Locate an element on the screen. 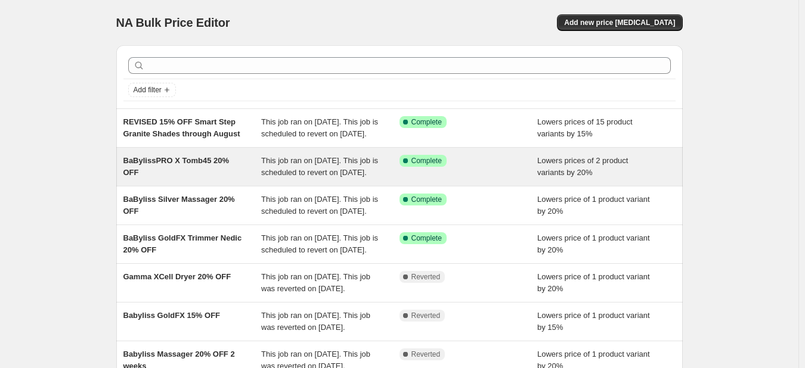 The image size is (805, 368). span: Add filter is located at coordinates (147, 90).